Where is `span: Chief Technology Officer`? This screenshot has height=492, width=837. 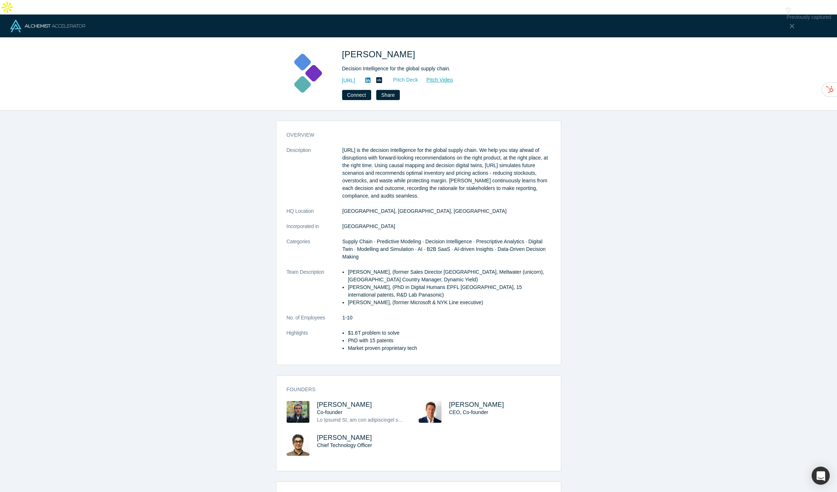 span: Chief Technology Officer is located at coordinates (345, 445).